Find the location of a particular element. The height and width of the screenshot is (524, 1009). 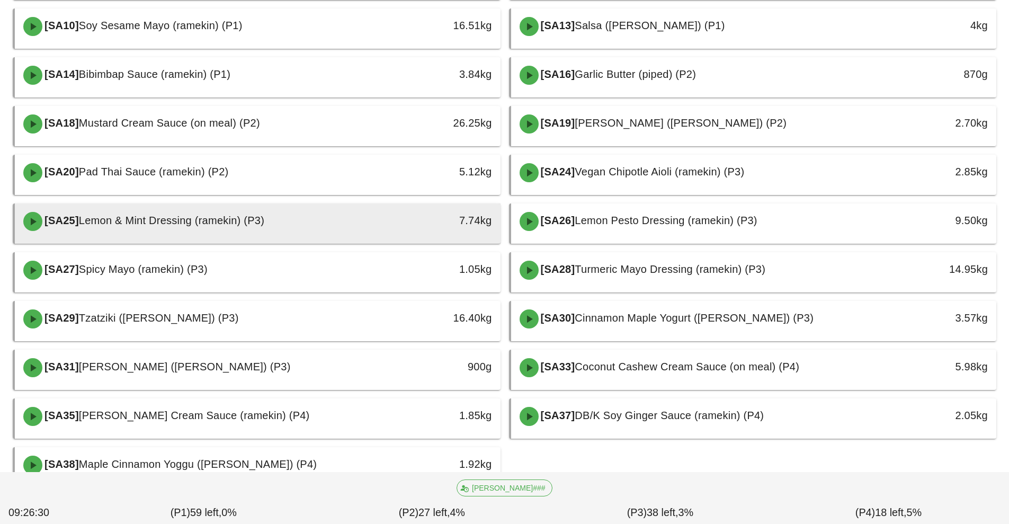

div: 1.05kg is located at coordinates (438, 269).